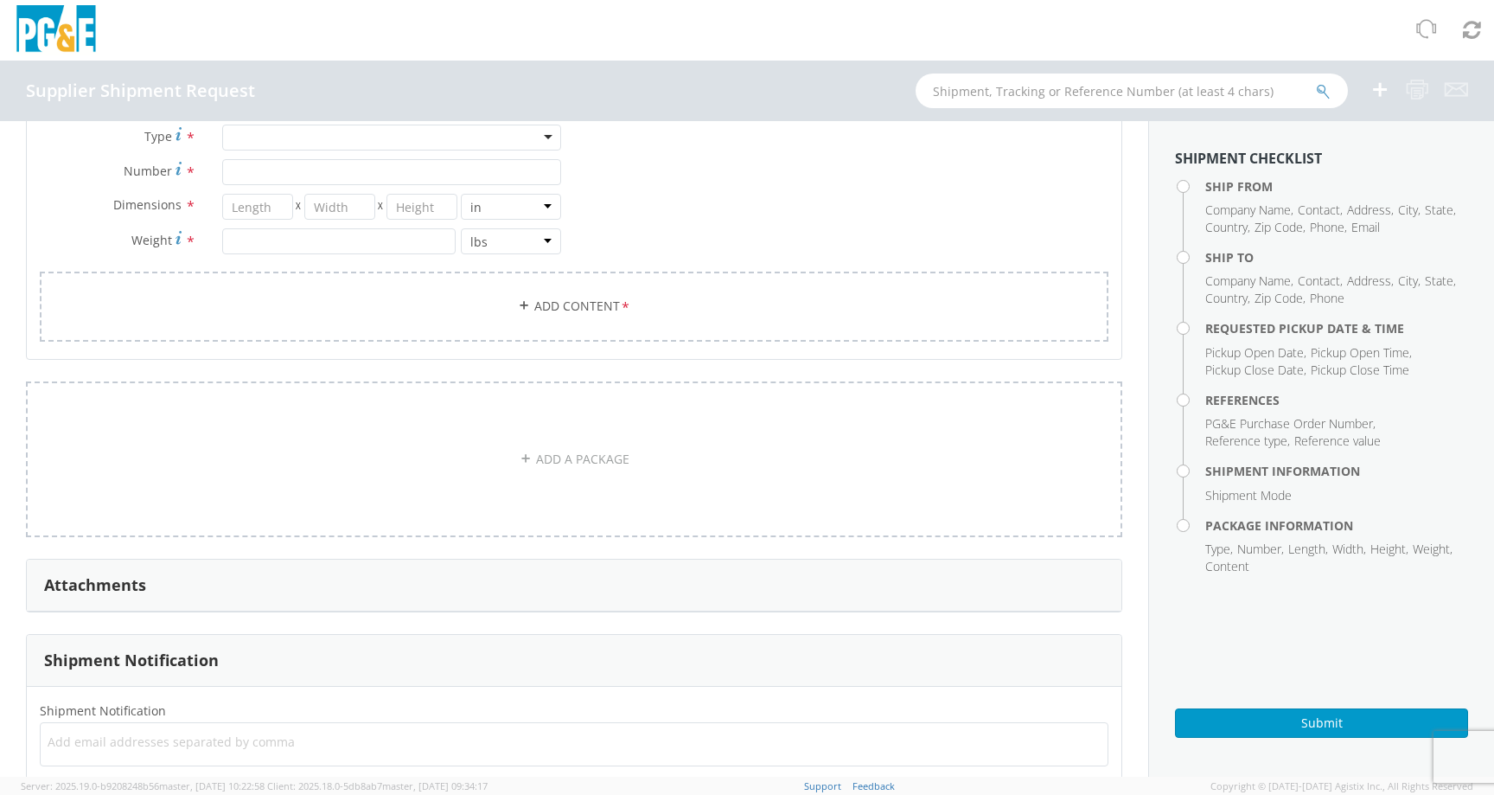 The height and width of the screenshot is (795, 1494). I want to click on span: Length, so click(1307, 548).